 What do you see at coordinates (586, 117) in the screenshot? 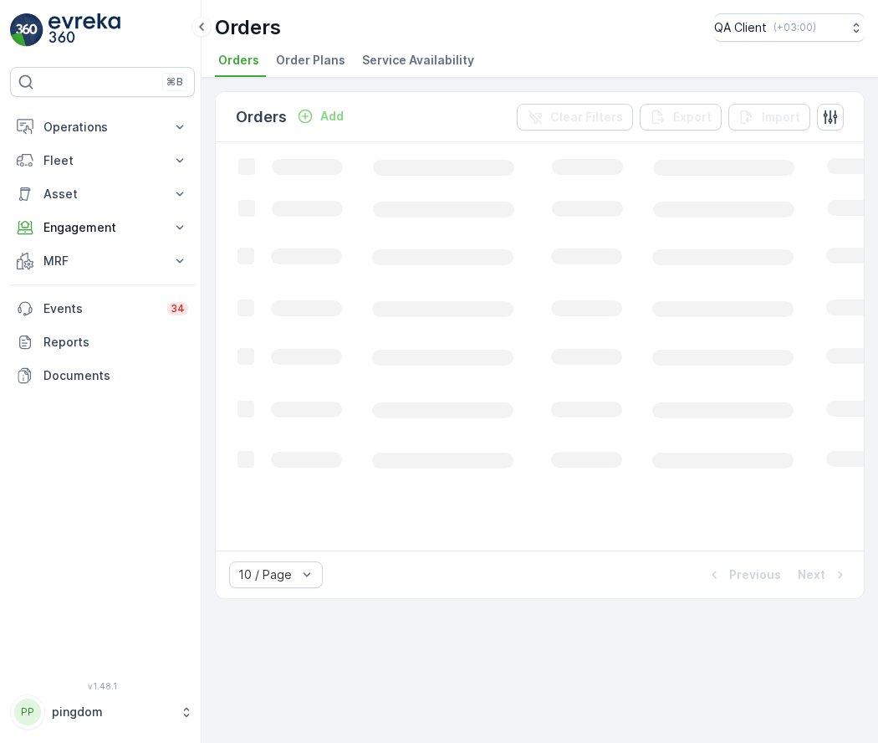
I see `p: Clear Filters` at bounding box center [586, 117].